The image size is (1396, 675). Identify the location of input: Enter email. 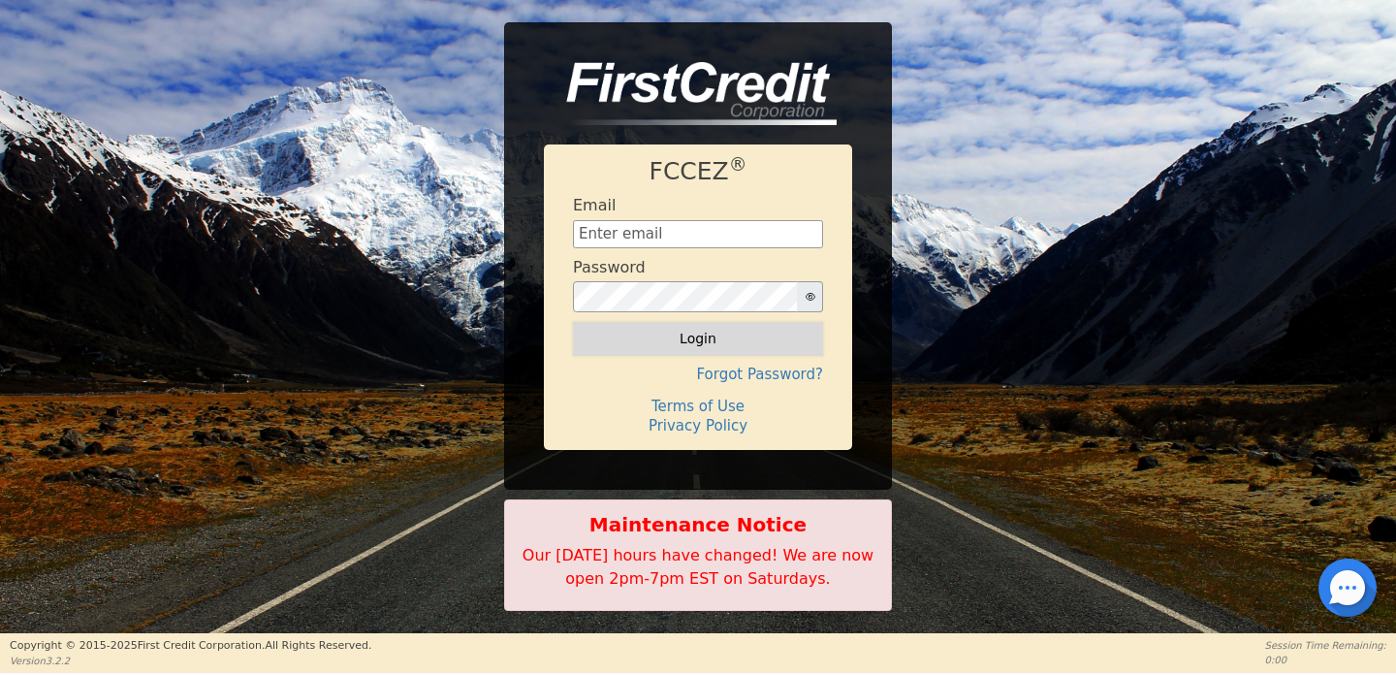
(698, 235).